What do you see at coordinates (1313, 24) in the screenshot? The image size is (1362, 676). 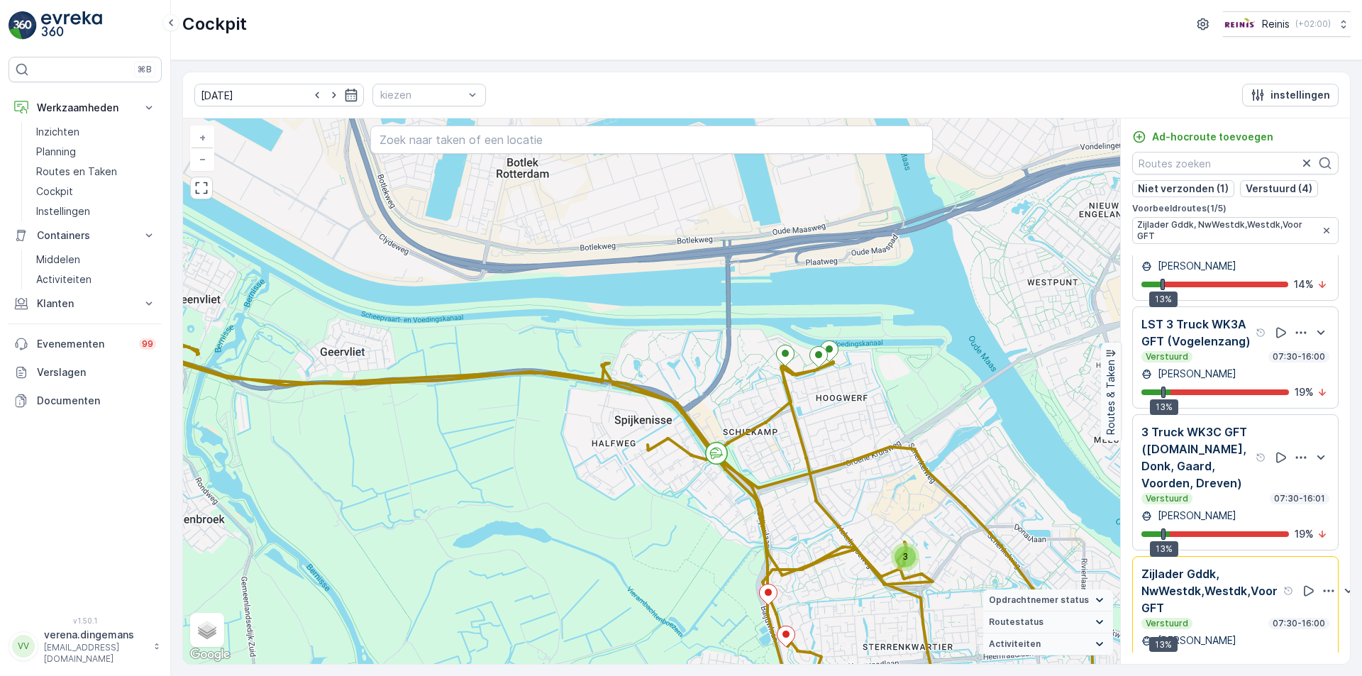 I see `p: ( +02:00 )` at bounding box center [1313, 24].